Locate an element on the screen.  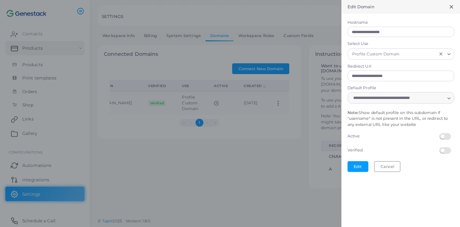
span: Profile Custom Domain is located at coordinates (376, 54).